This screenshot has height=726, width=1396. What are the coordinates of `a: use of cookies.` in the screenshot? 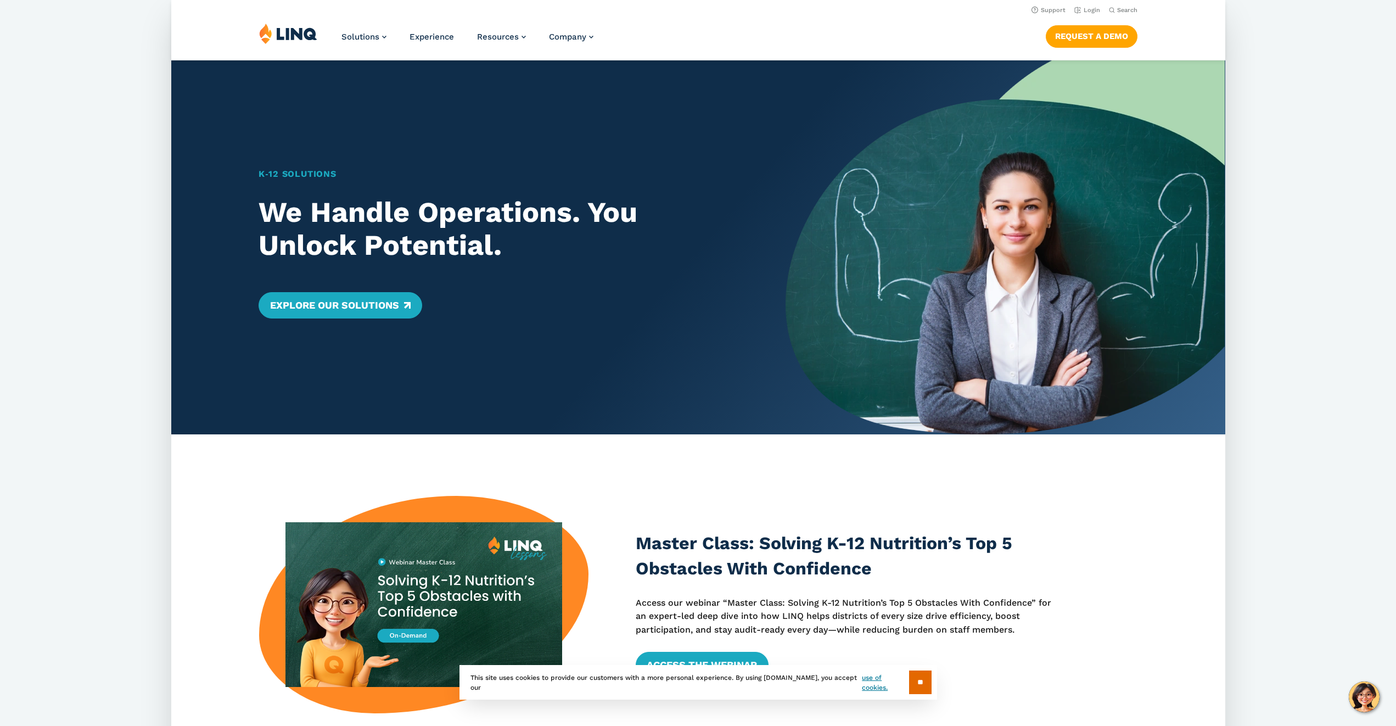 It's located at (885, 682).